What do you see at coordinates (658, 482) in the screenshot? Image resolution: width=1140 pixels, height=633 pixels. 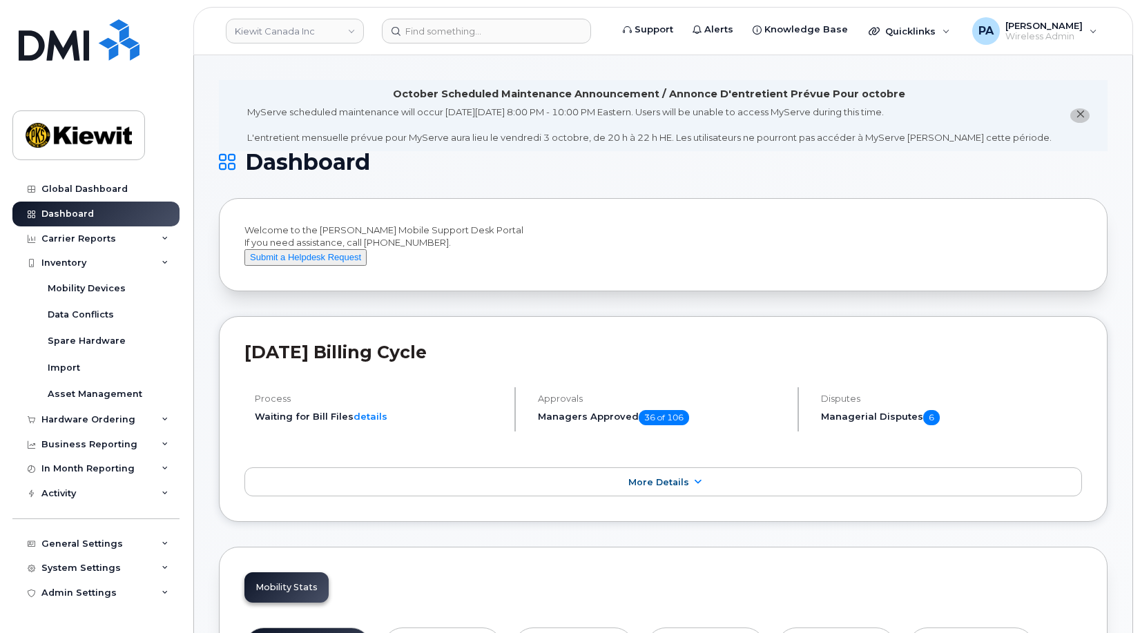 I see `span: More Details` at bounding box center [658, 482].